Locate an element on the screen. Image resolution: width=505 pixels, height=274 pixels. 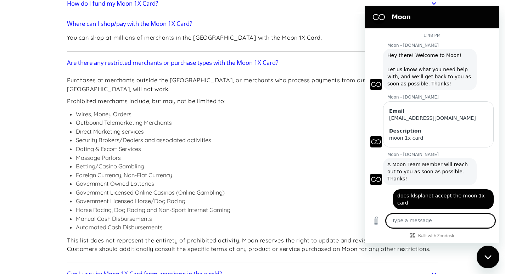
li: Automated Cash Disbursements is located at coordinates (257, 227).